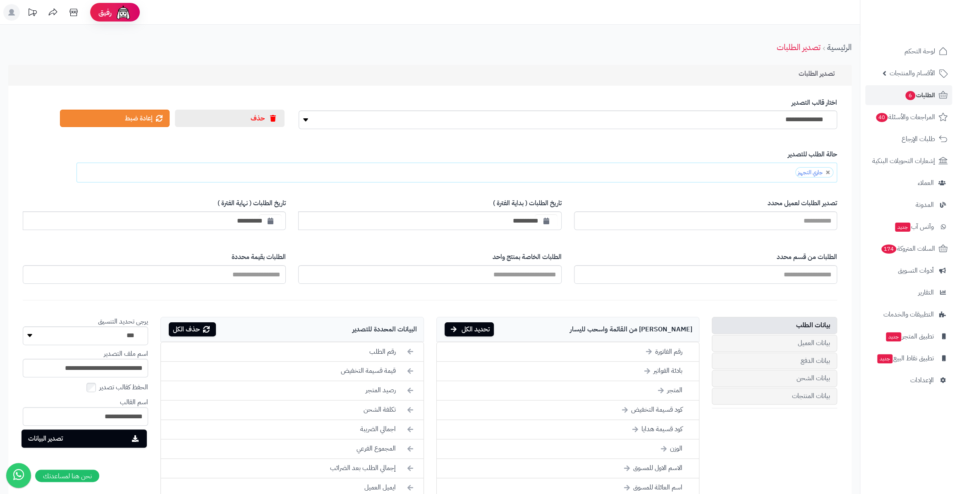  What do you see at coordinates (913, 73) in the screenshot?
I see `span: الأقسام والمنتجات` at bounding box center [913, 73].